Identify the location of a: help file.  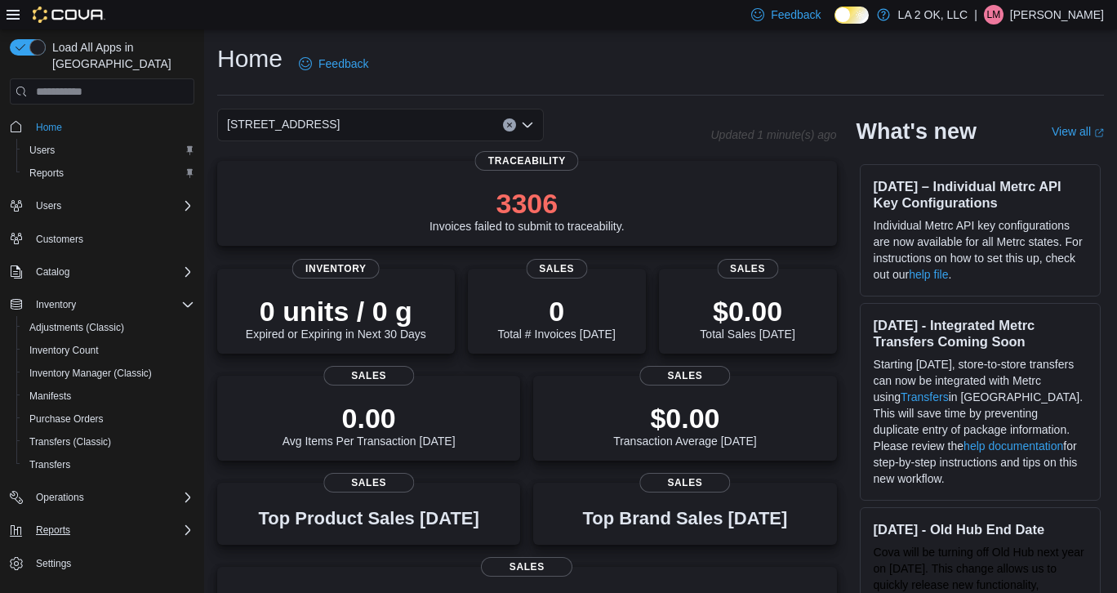
(928, 274).